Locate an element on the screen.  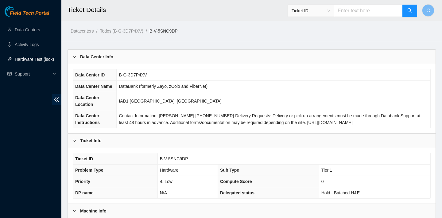
a: Datacenters is located at coordinates (82, 31).